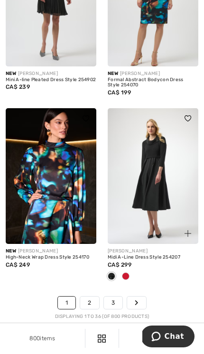  I want to click on div: Black, so click(111, 277).